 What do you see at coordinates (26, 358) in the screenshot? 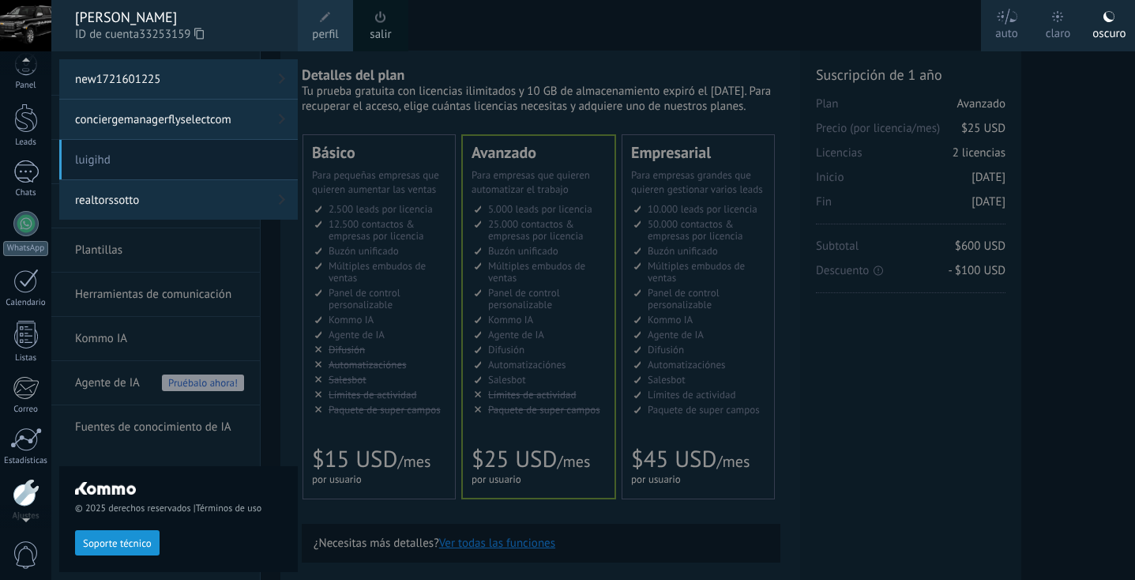
I see `div: Listas` at bounding box center [26, 358].